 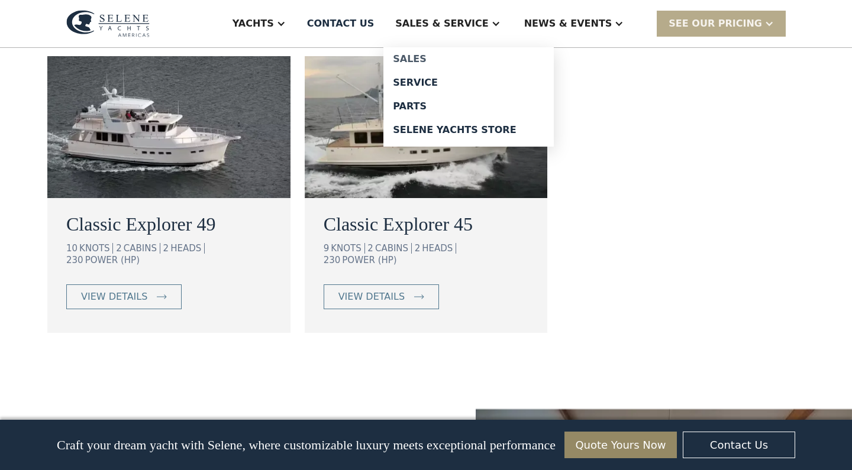 What do you see at coordinates (469, 107) in the screenshot?
I see `a: Parts` at bounding box center [469, 107].